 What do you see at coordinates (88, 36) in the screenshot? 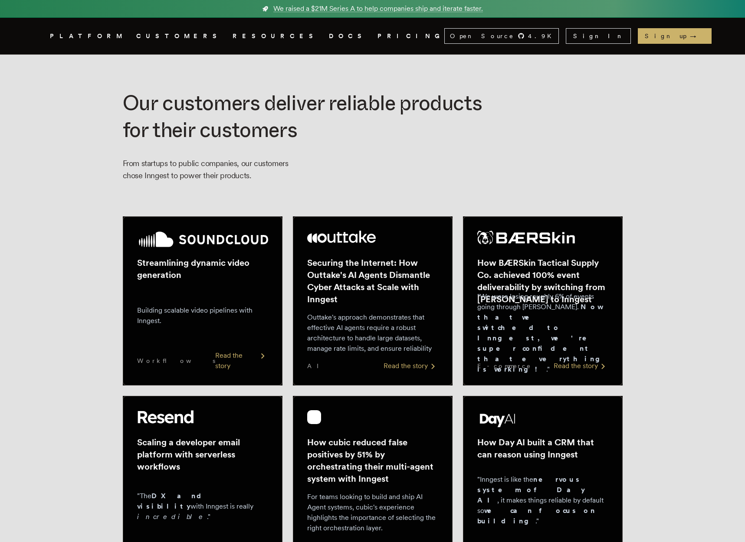
I see `button: PLATFORM` at bounding box center [88, 36].